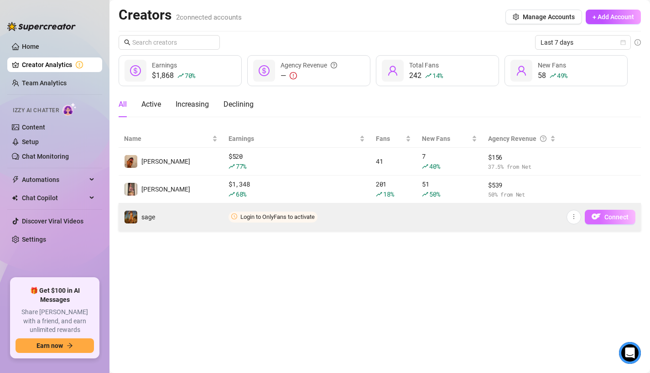 This screenshot has height=373, width=650. I want to click on div: 51, so click(449, 189).